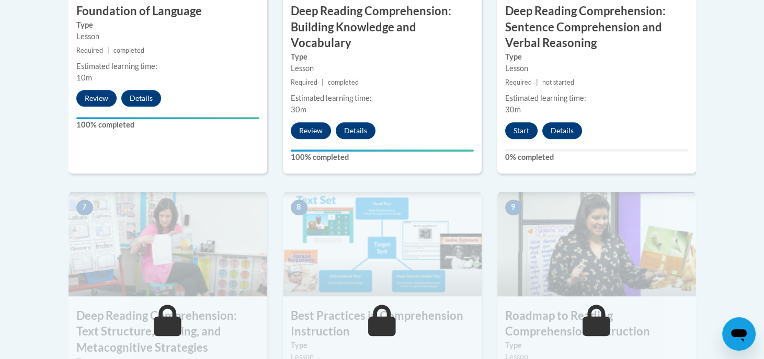 Image resolution: width=764 pixels, height=359 pixels. Describe the element at coordinates (168, 332) in the screenshot. I see `h3: Deep Reading Comprehension: Text Structure, Writing, and Metacognitive Strategies` at that location.